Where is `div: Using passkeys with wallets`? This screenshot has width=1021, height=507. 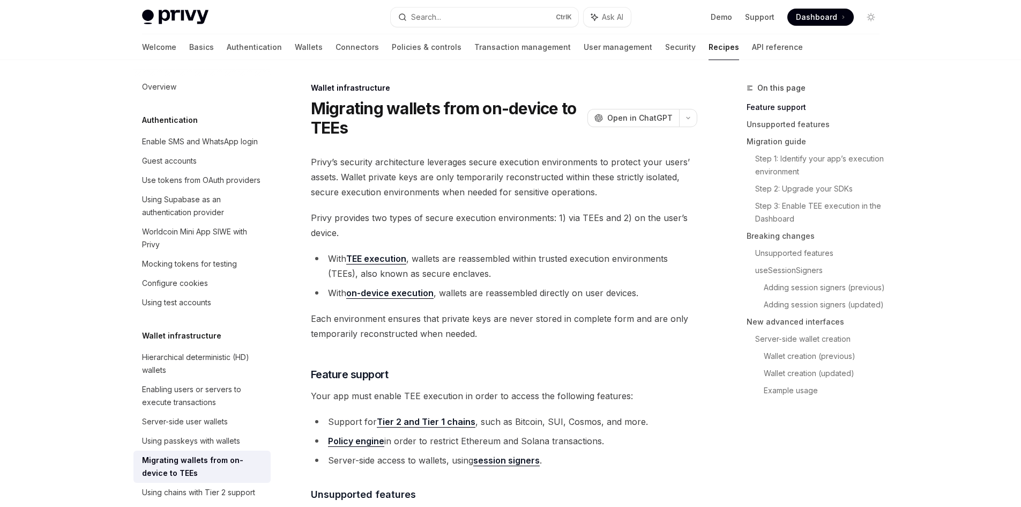 div: Using passkeys with wallets is located at coordinates (191, 441).